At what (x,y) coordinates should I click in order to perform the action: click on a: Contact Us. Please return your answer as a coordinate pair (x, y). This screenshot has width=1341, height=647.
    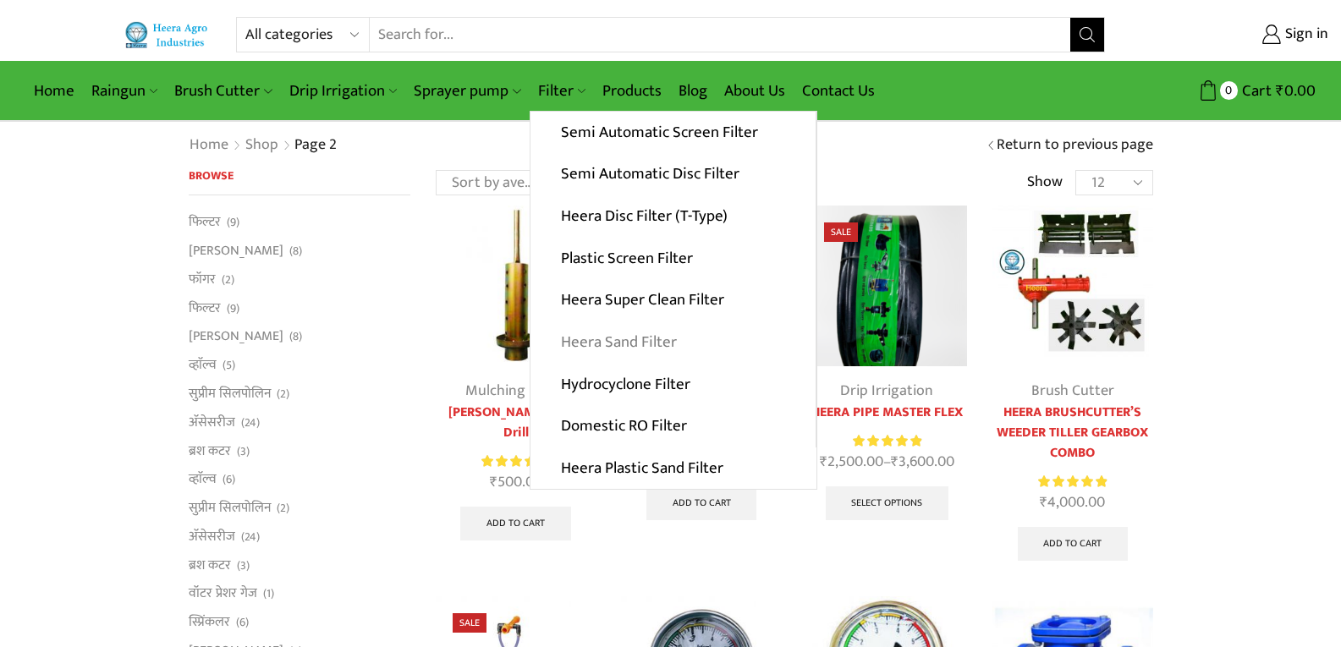
    Looking at the image, I should click on (839, 91).